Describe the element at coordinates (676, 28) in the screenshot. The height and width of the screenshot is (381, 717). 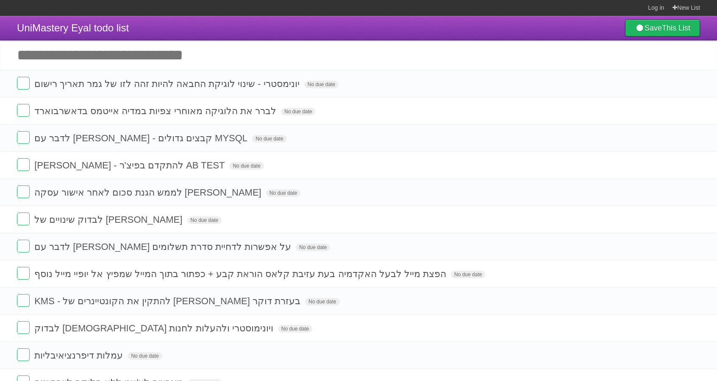
I see `b: This List` at that location.